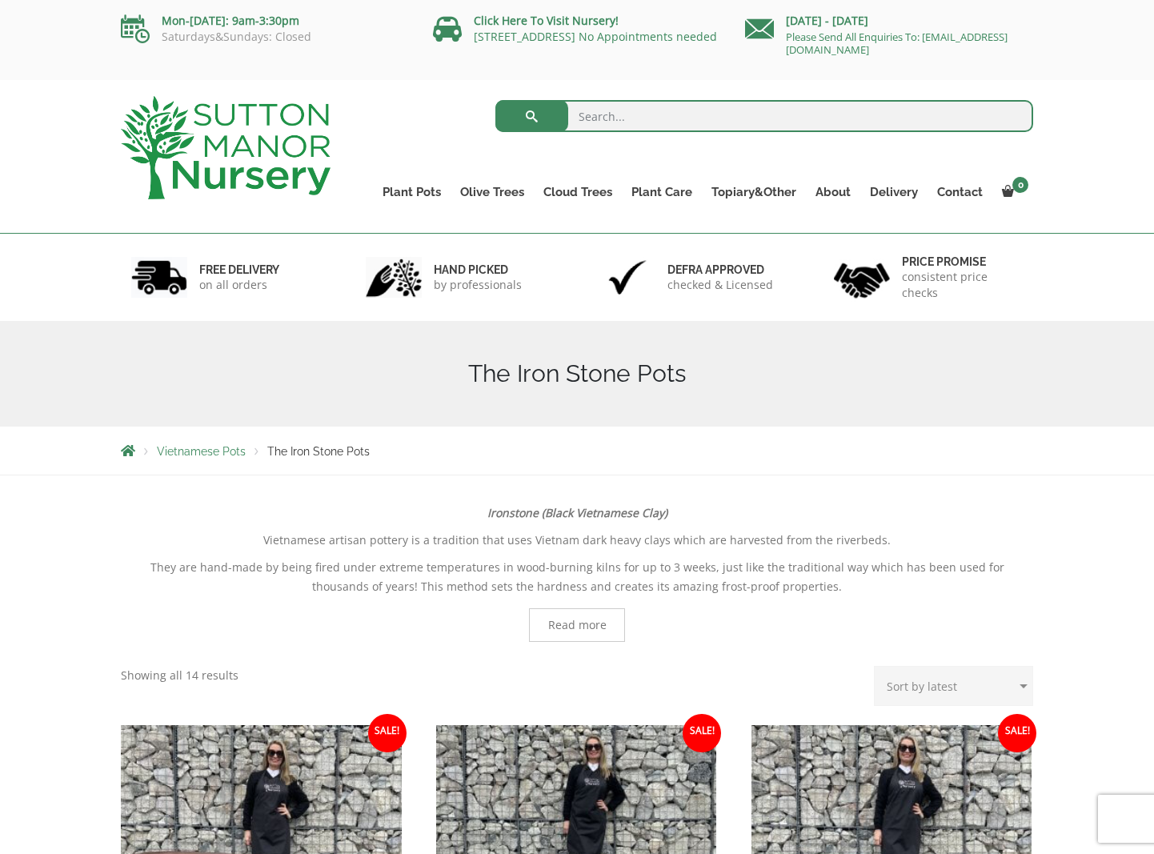 The height and width of the screenshot is (854, 1154). Describe the element at coordinates (577, 577) in the screenshot. I see `p: They are hand-made by being fired under extreme temperatures in wood-burning kilns for up to 3 we...` at that location.